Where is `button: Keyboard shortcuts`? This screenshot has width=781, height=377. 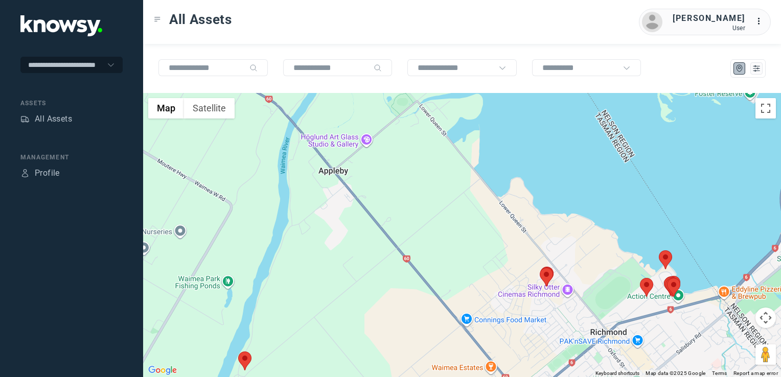 button: Keyboard shortcuts is located at coordinates (618, 374).